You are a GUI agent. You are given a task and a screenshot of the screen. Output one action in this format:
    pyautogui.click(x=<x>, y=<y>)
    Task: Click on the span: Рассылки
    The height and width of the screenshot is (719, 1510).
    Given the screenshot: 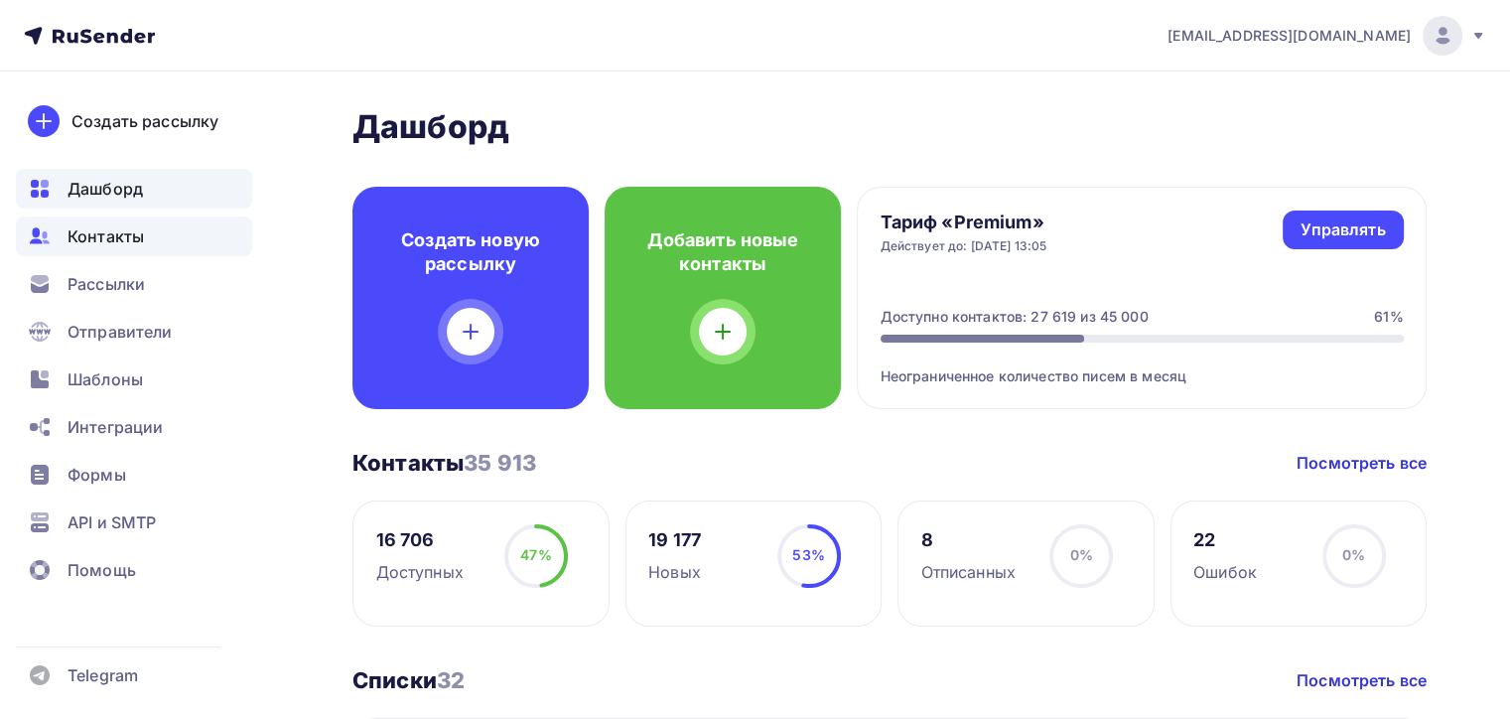 What is the action you would take?
    pyautogui.click(x=106, y=284)
    